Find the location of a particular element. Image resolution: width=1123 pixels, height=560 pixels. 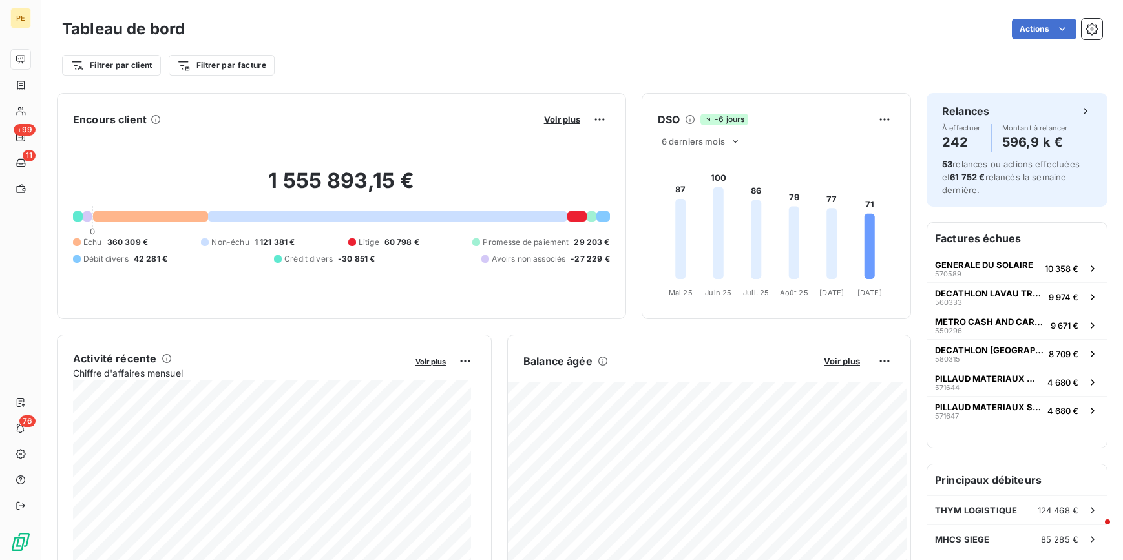

span: 1 121 381 € is located at coordinates (275, 242).